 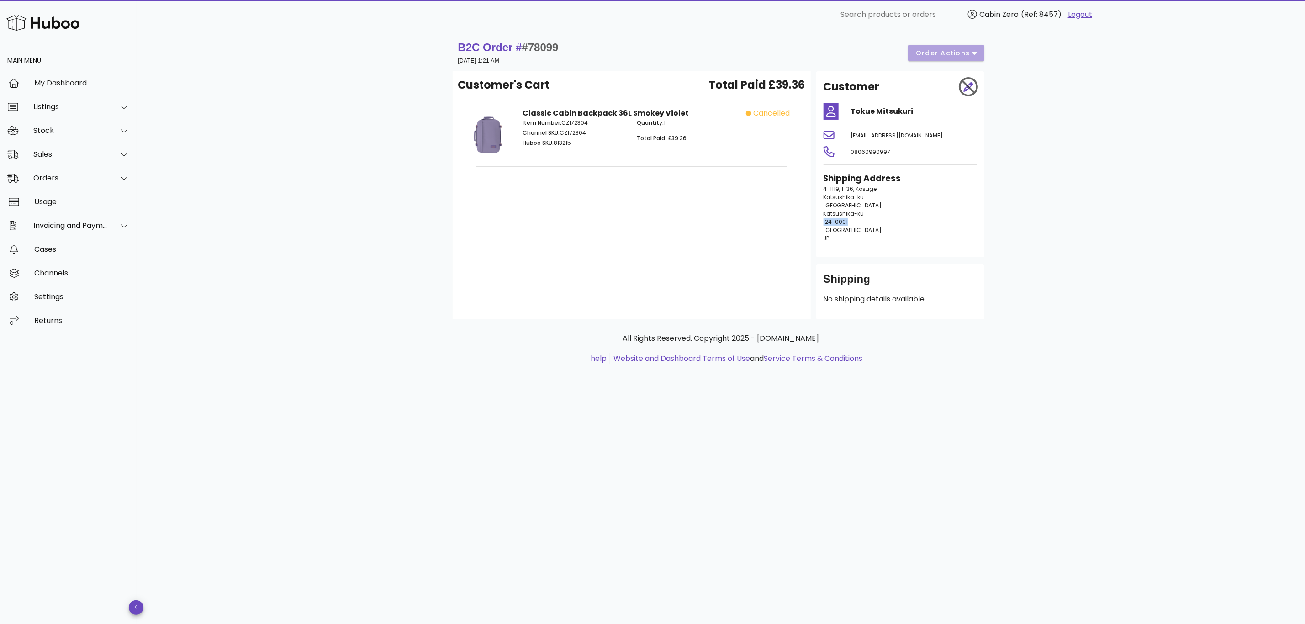 I want to click on div: Invoicing and Payments, so click(x=70, y=225).